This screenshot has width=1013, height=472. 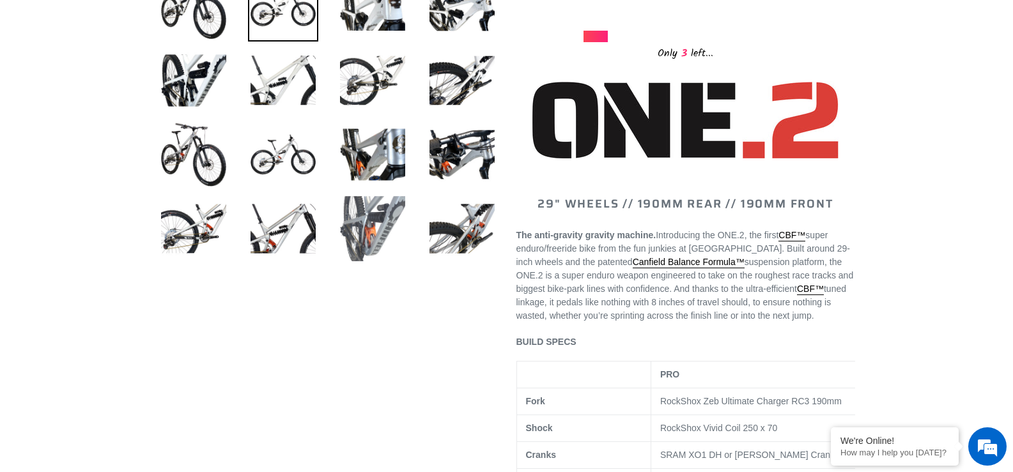 What do you see at coordinates (685, 204) in the screenshot?
I see `span: 29" WHEELS // 190MM REAR // 190MM FRONT` at bounding box center [685, 204].